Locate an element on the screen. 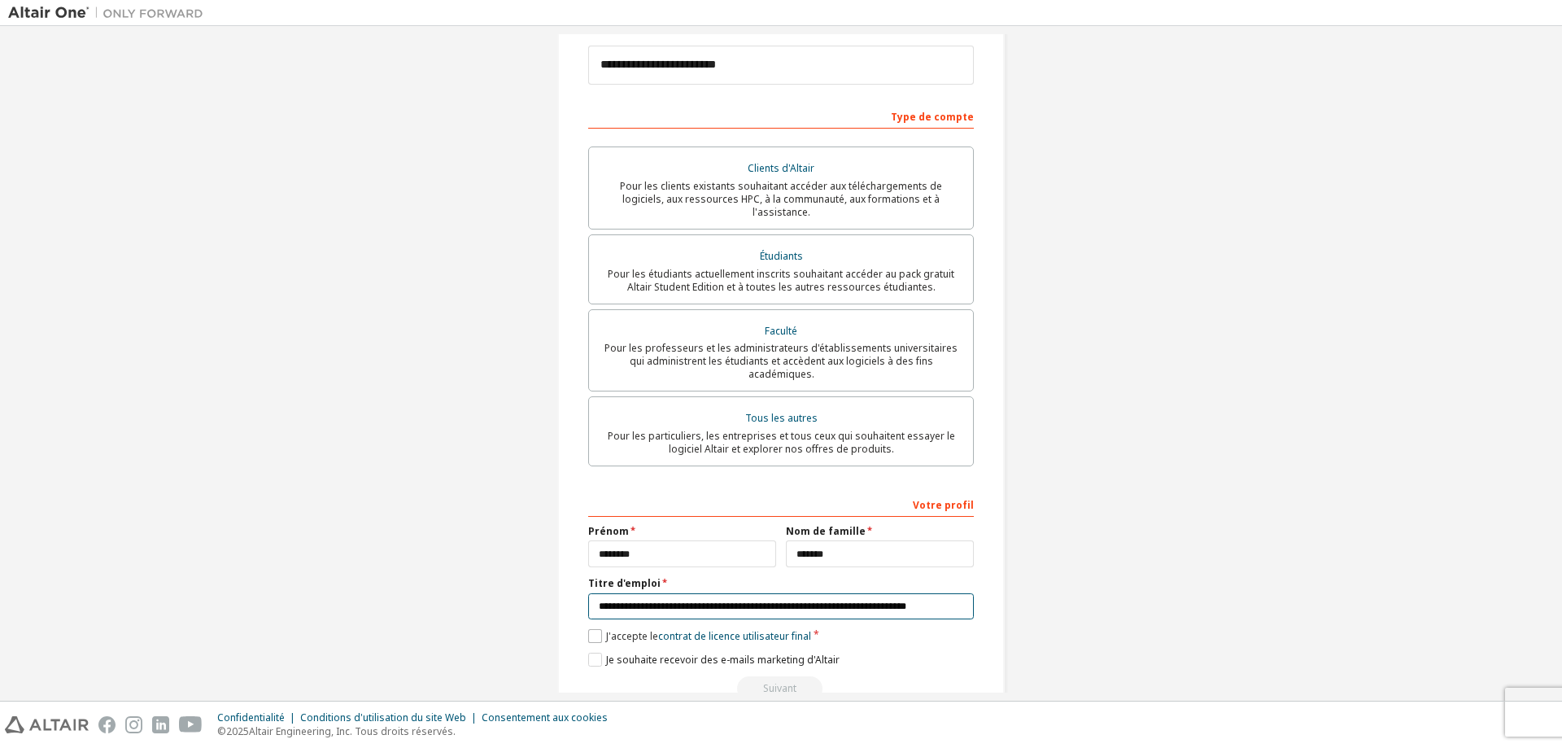 This screenshot has width=1562, height=748. font: Pour les étudiants actuellement inscrits souhaitant accéder au pack gratuit Altair Student Editio... is located at coordinates (781, 280).